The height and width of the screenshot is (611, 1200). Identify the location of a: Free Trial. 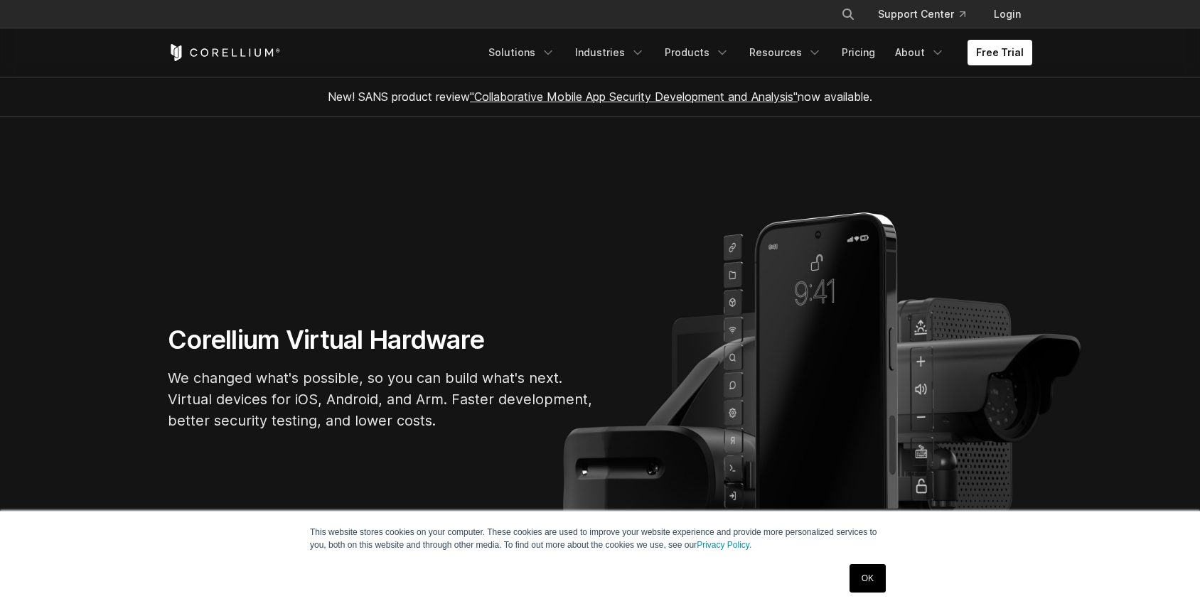
(1000, 53).